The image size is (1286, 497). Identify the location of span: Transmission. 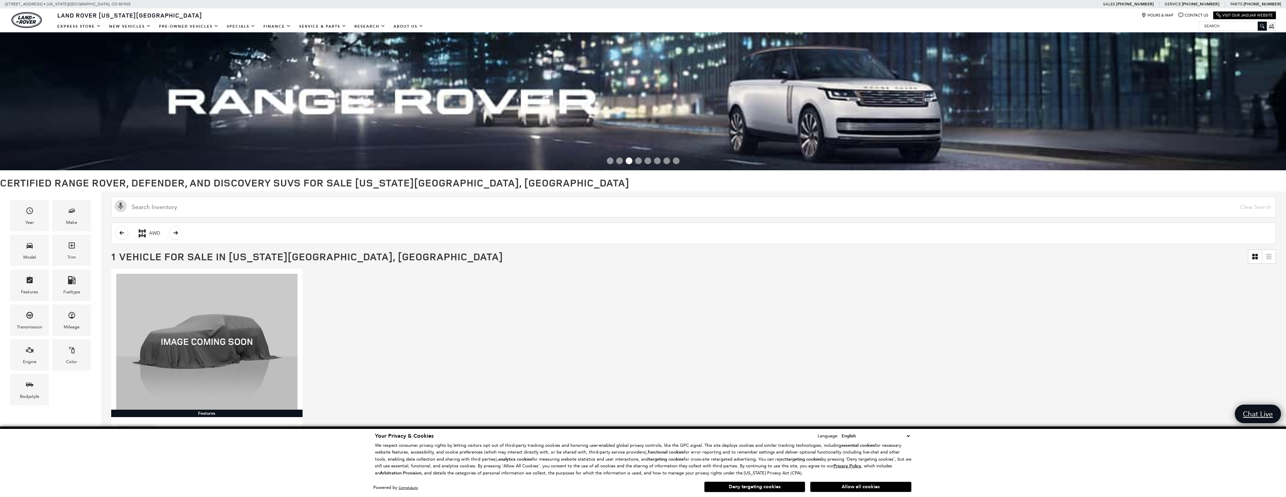
(30, 316).